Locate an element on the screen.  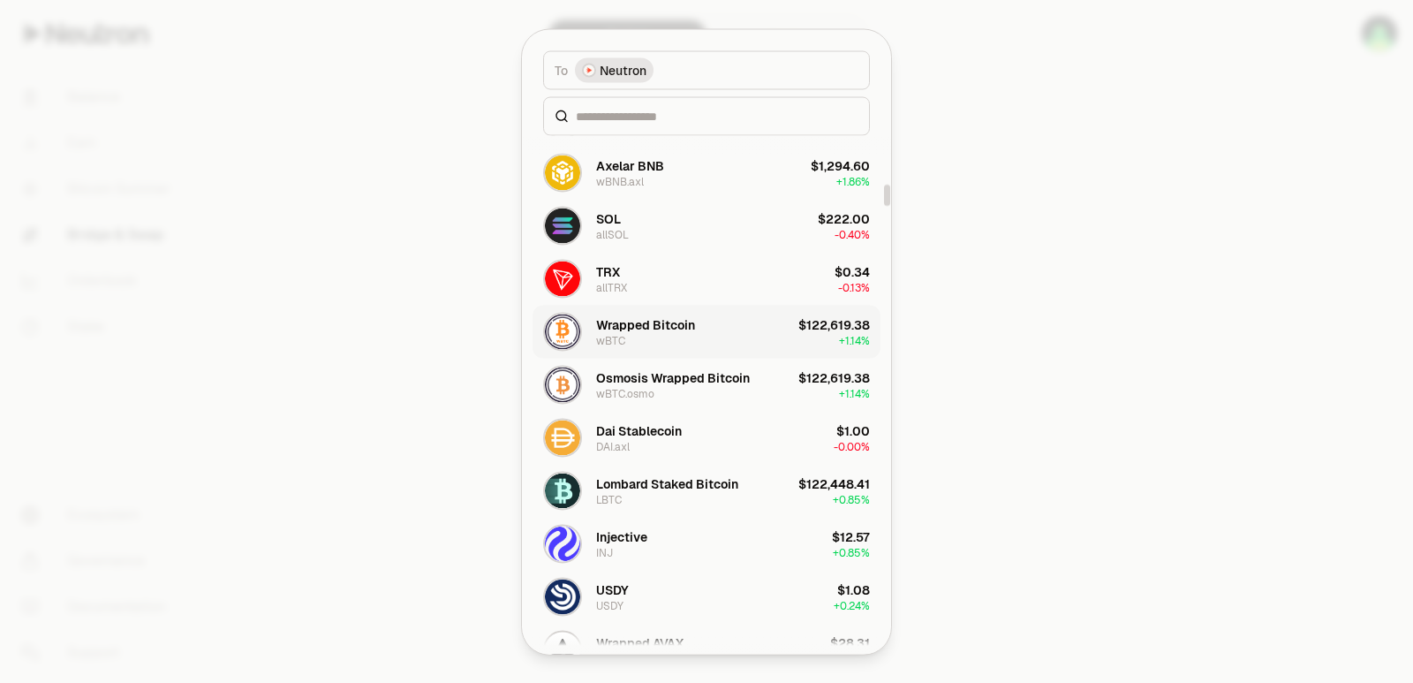
span: -0.13% is located at coordinates (854, 287).